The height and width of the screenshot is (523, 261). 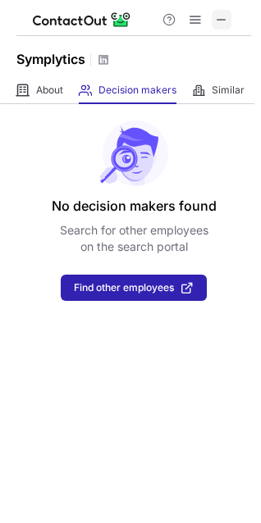 What do you see at coordinates (134, 239) in the screenshot?
I see `p: Search for other employees on the search portal` at bounding box center [134, 239].